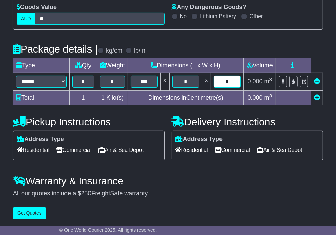  What do you see at coordinates (256, 16) in the screenshot?
I see `label: Other` at bounding box center [256, 16].